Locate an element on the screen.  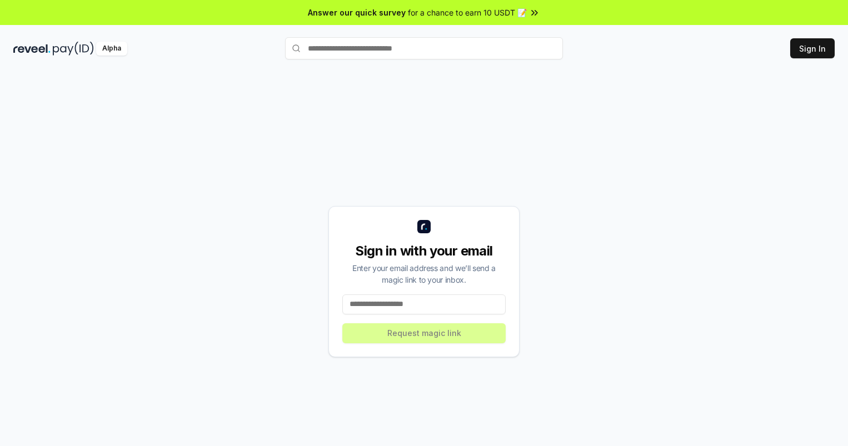
img: pay_id is located at coordinates (73, 48).